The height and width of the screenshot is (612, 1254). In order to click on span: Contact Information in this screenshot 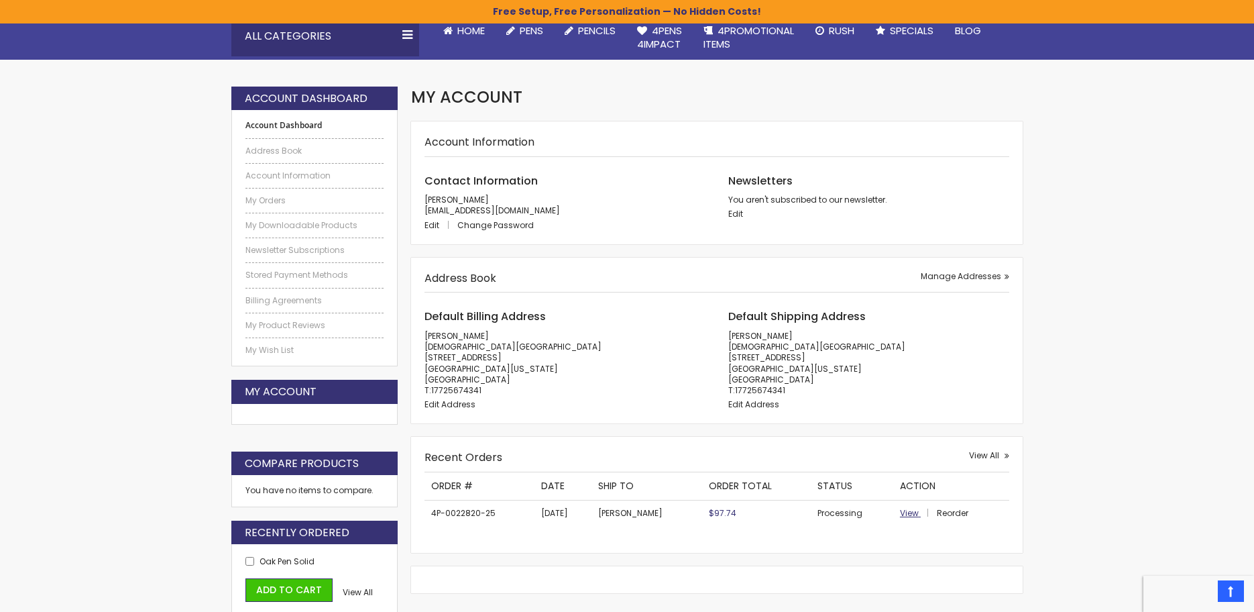, I will do `click(481, 180)`.